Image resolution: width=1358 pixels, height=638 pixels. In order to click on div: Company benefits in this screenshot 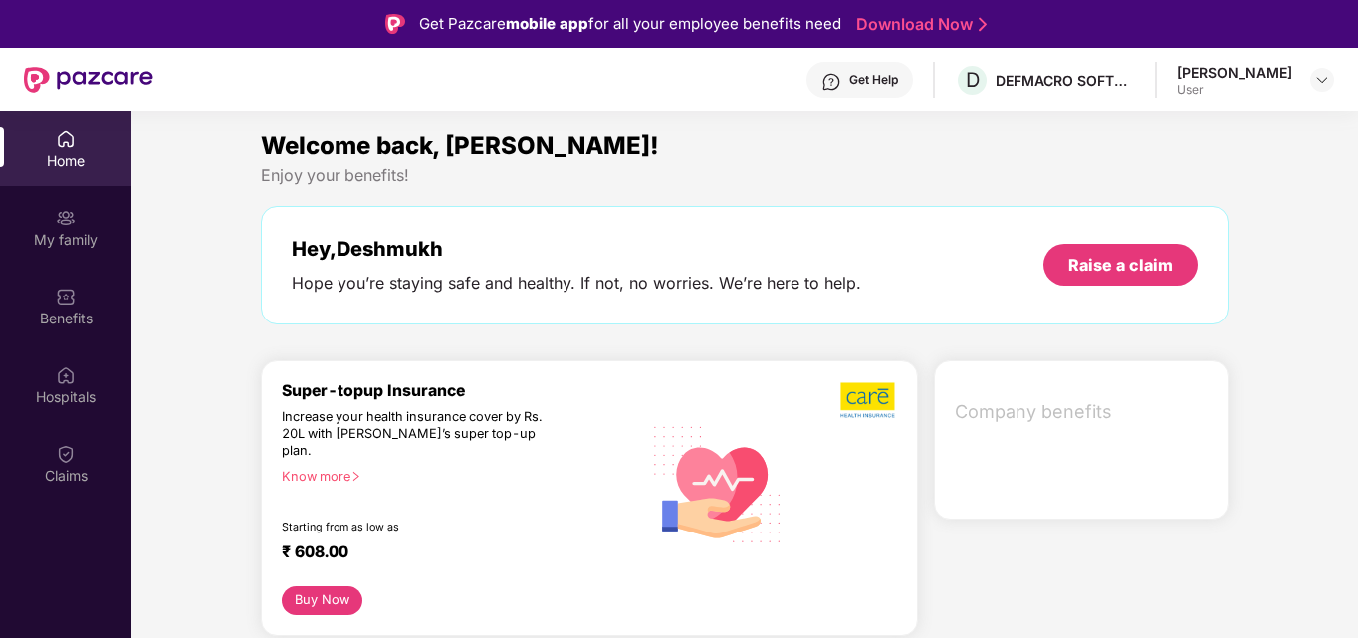, I will do `click(1085, 412)`.